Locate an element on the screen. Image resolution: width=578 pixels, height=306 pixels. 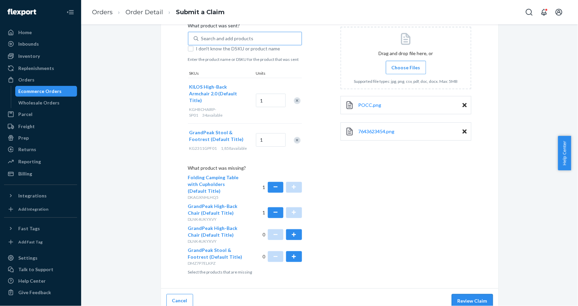
div: Prep is located at coordinates (23, 138).